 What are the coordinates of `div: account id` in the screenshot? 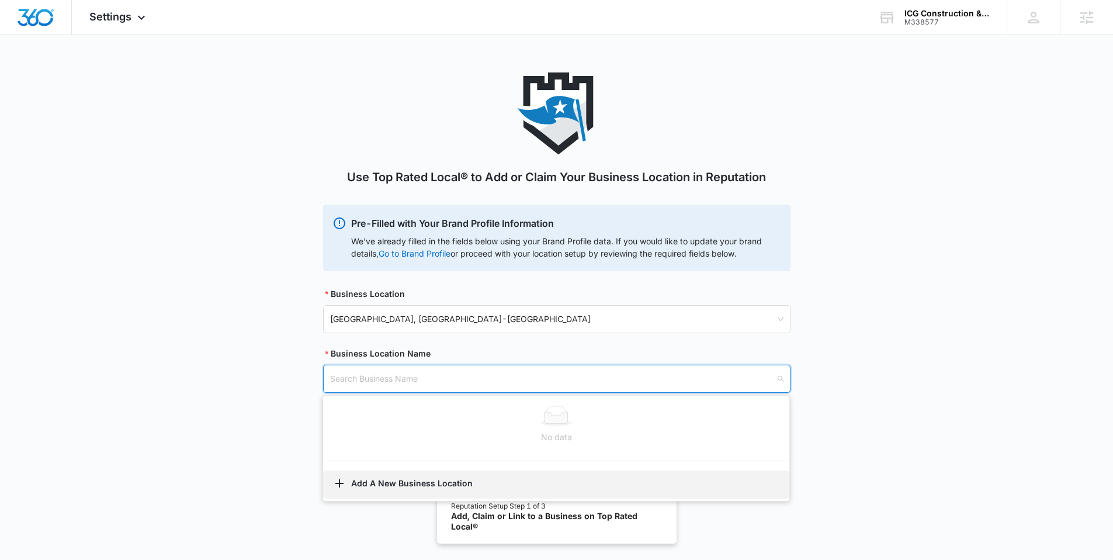 It's located at (947, 22).